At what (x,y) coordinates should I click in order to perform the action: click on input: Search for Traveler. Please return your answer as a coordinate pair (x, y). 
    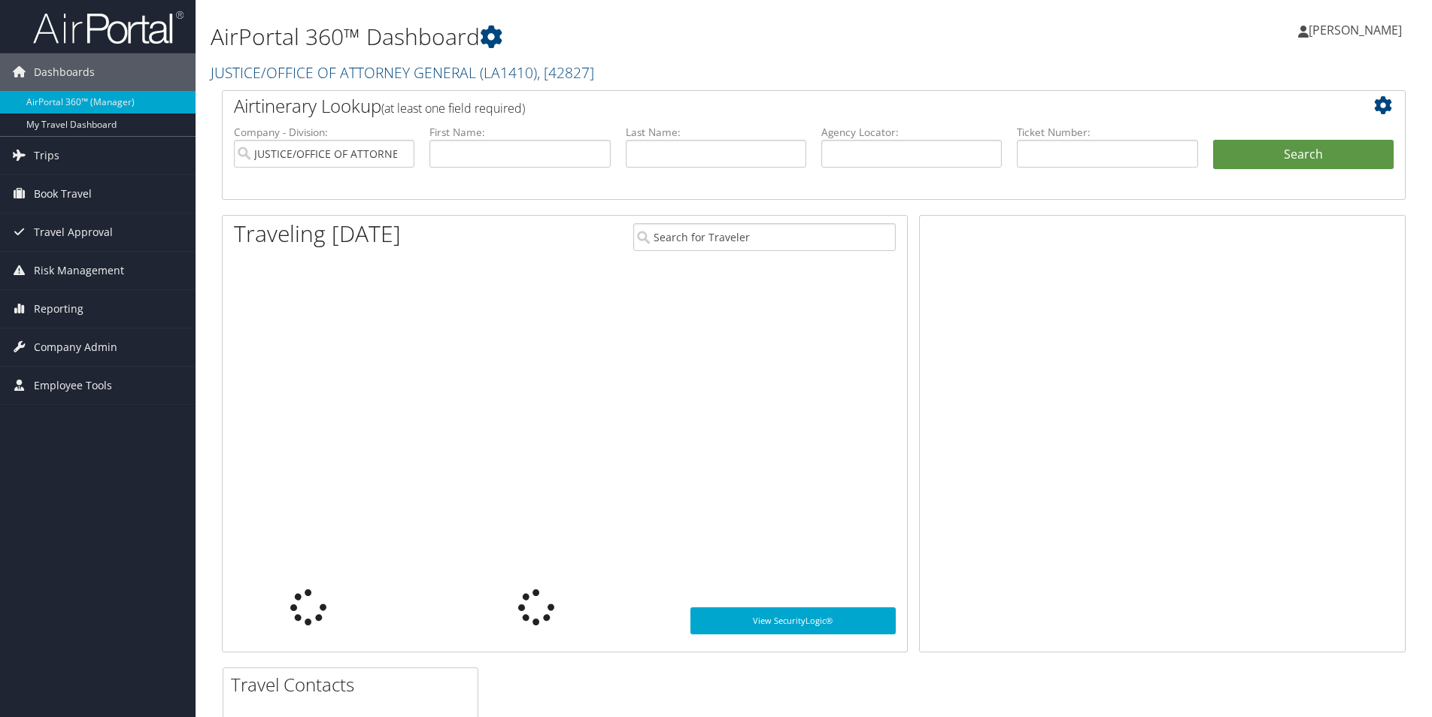
    Looking at the image, I should click on (764, 237).